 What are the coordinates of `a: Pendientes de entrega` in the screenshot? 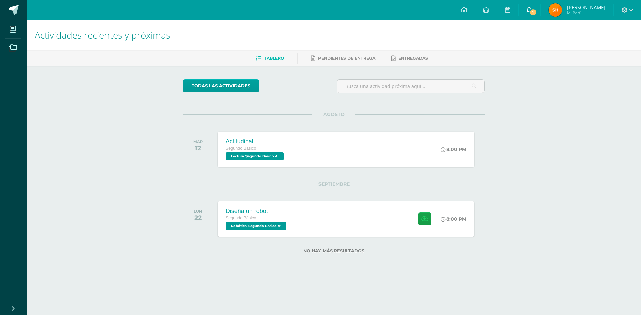 It's located at (343, 58).